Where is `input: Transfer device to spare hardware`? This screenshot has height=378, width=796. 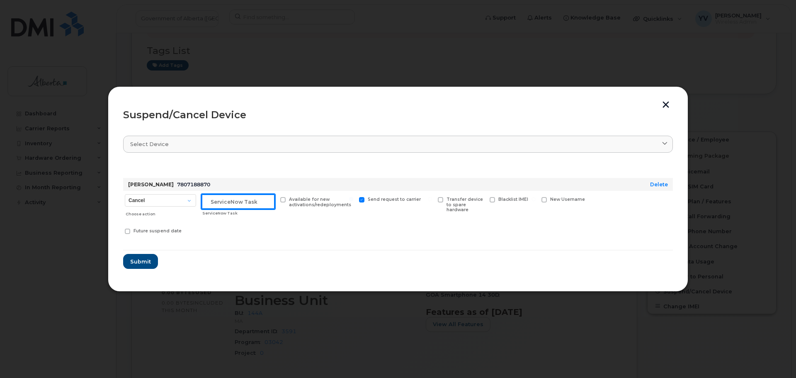
input: Transfer device to spare hardware is located at coordinates (430, 199).